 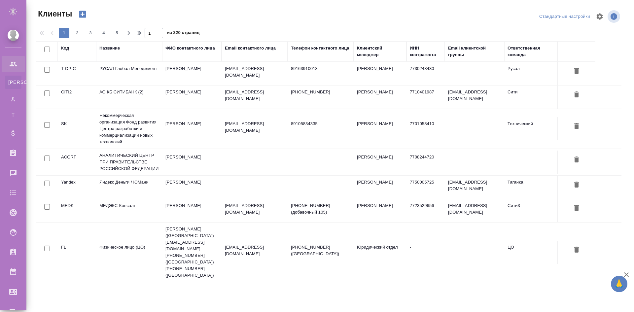 What do you see at coordinates (117, 33) in the screenshot?
I see `button: 5` at bounding box center [117, 33].